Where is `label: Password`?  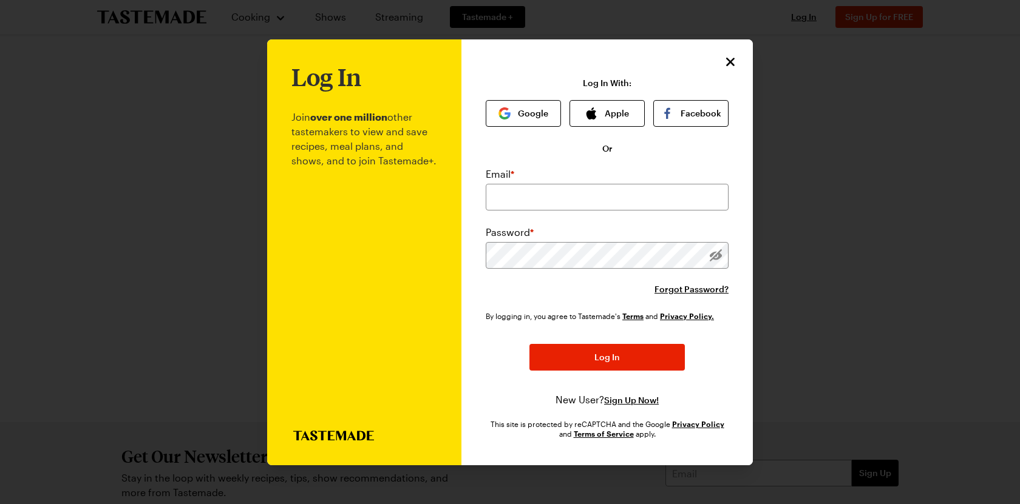 label: Password is located at coordinates (509, 232).